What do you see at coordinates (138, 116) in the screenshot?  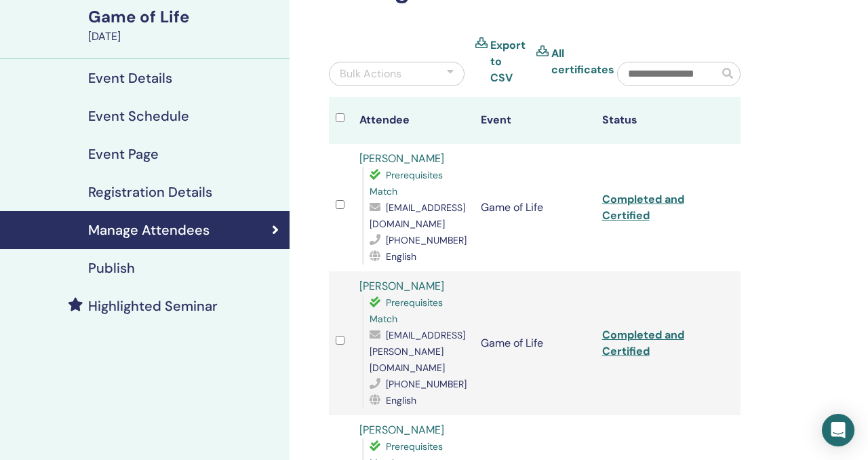 I see `h4: Event Schedule` at bounding box center [138, 116].